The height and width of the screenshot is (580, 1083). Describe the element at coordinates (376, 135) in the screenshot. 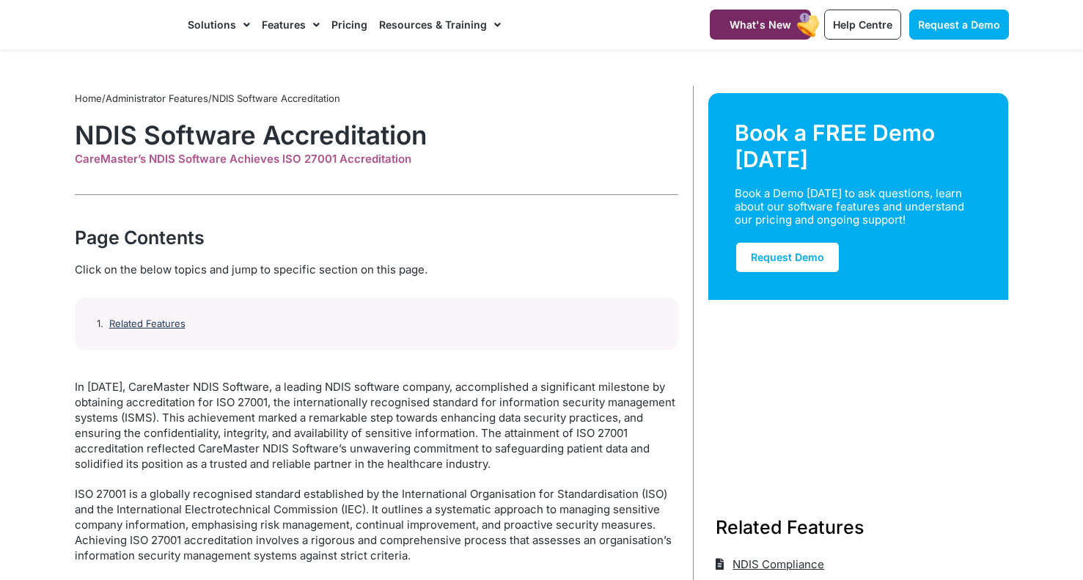

I see `h1: NDIS Software Accreditation` at that location.